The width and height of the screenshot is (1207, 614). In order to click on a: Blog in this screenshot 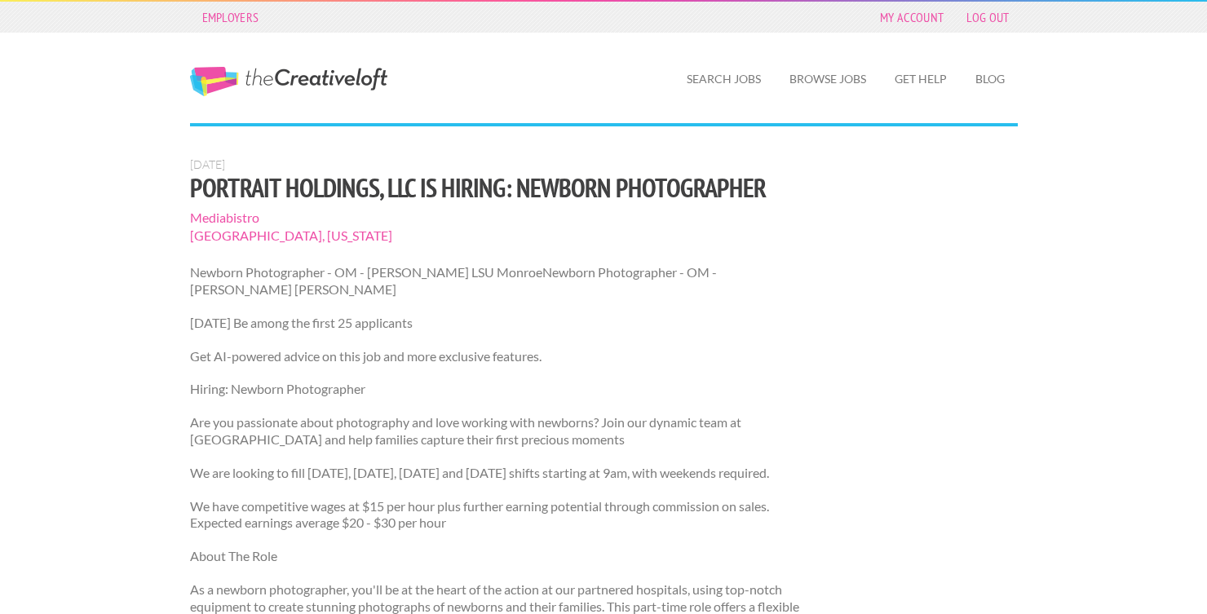, I will do `click(990, 79)`.